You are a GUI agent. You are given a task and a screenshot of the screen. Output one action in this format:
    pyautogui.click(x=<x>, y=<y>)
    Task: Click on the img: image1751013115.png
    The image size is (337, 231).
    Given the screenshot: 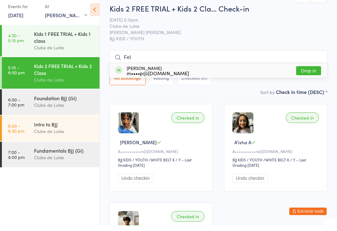 What is the action you would take?
    pyautogui.click(x=128, y=128)
    